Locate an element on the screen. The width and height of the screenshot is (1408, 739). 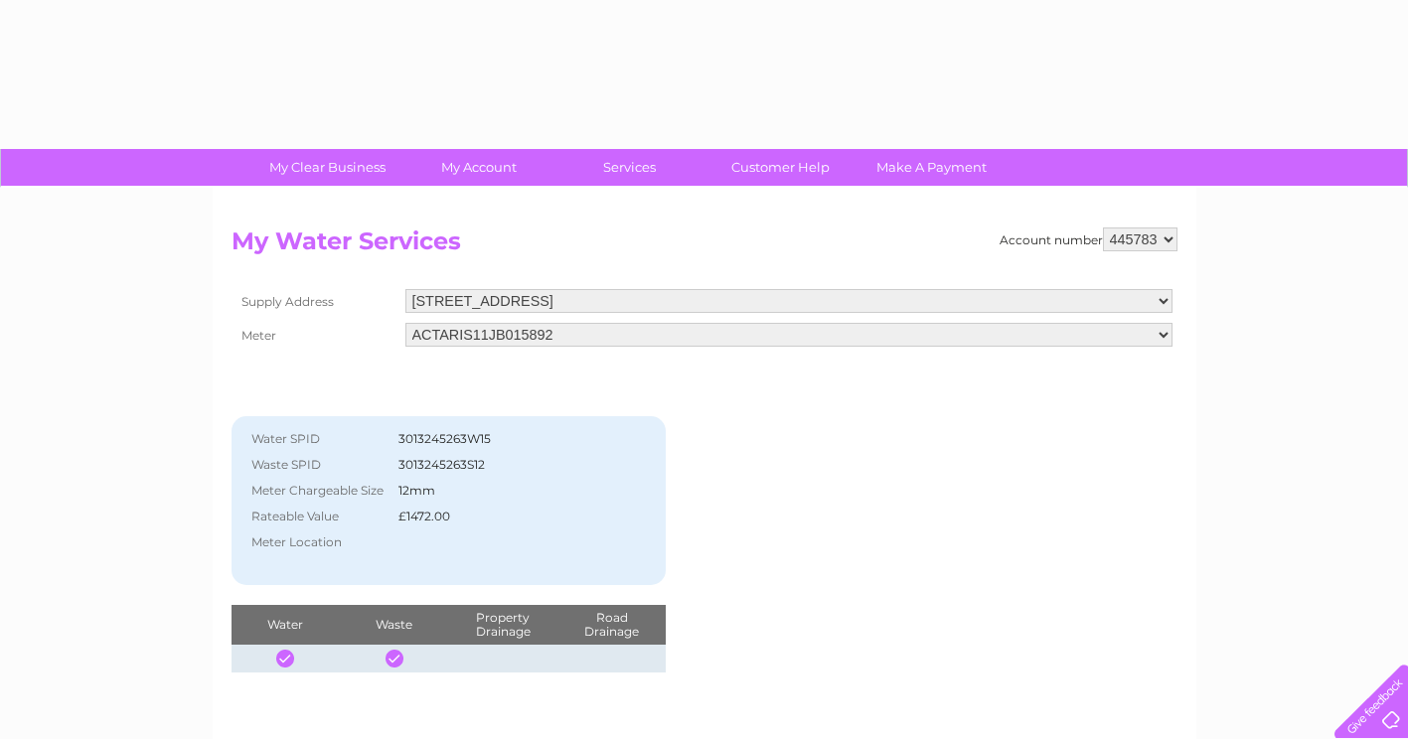
th: Water SPID is located at coordinates (317, 439).